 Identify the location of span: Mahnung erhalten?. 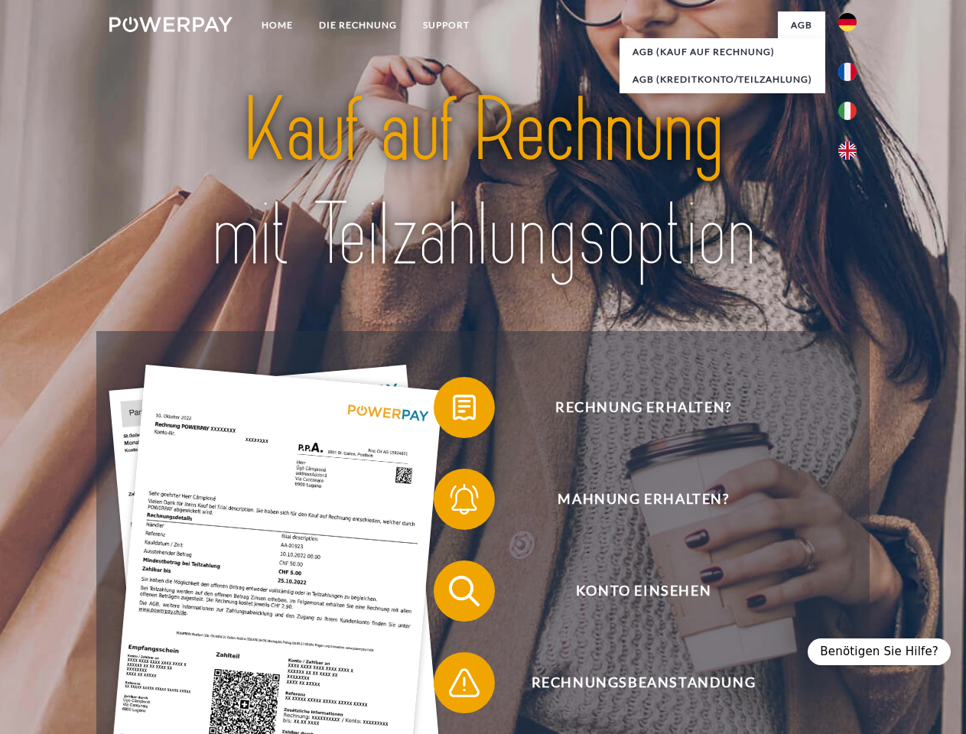
(643, 499).